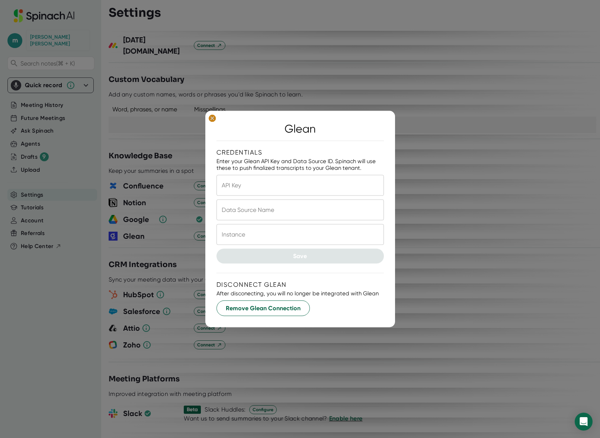 This screenshot has height=438, width=600. What do you see at coordinates (300, 284) in the screenshot?
I see `div: Disconnect Glean` at bounding box center [300, 284].